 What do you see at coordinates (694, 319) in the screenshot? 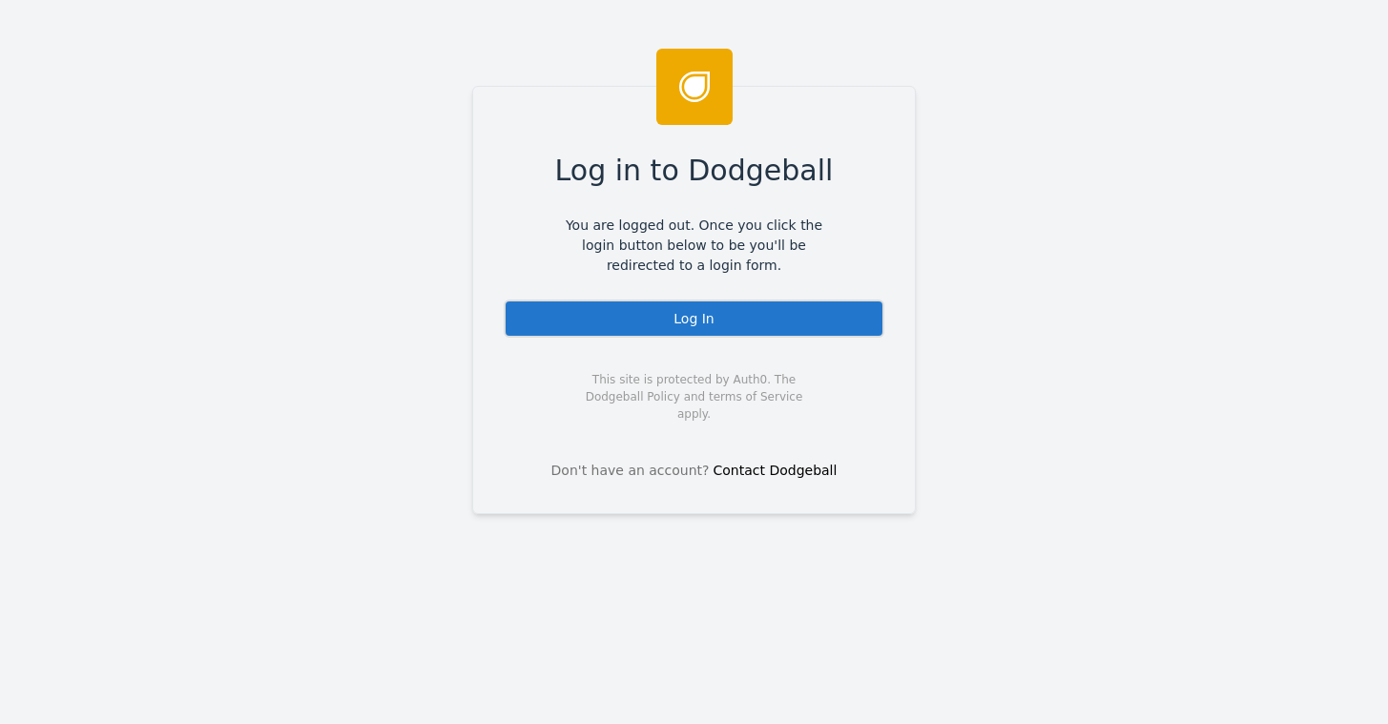
I see `div: Log In` at bounding box center [694, 319].